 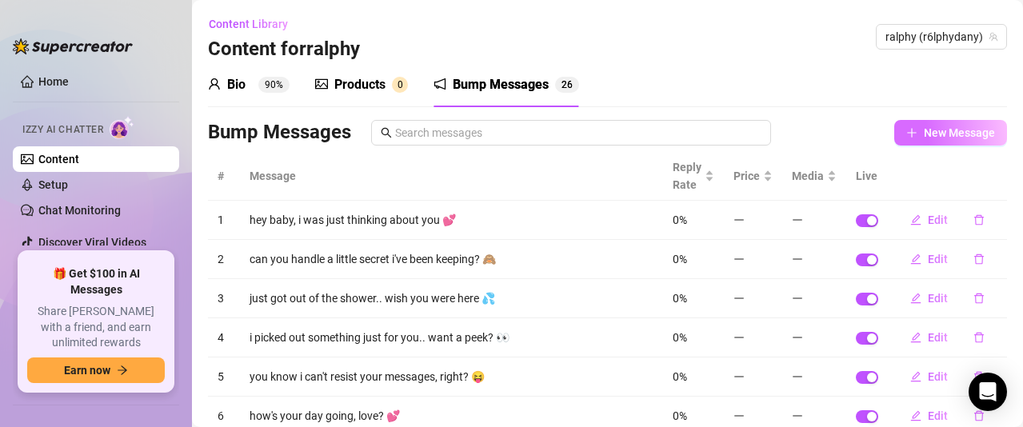 What do you see at coordinates (224, 377) in the screenshot?
I see `td: 5` at bounding box center [224, 377].